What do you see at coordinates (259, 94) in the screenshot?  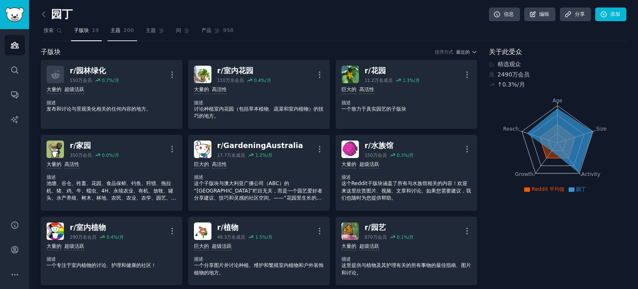 I see `a: 室内花园r/室内花园110万名会员0.4%/月大量的高活性描述讨论种植室内花园（包括草本植物、蔬菜和室内植物）的技巧的地方。` at bounding box center [259, 94].